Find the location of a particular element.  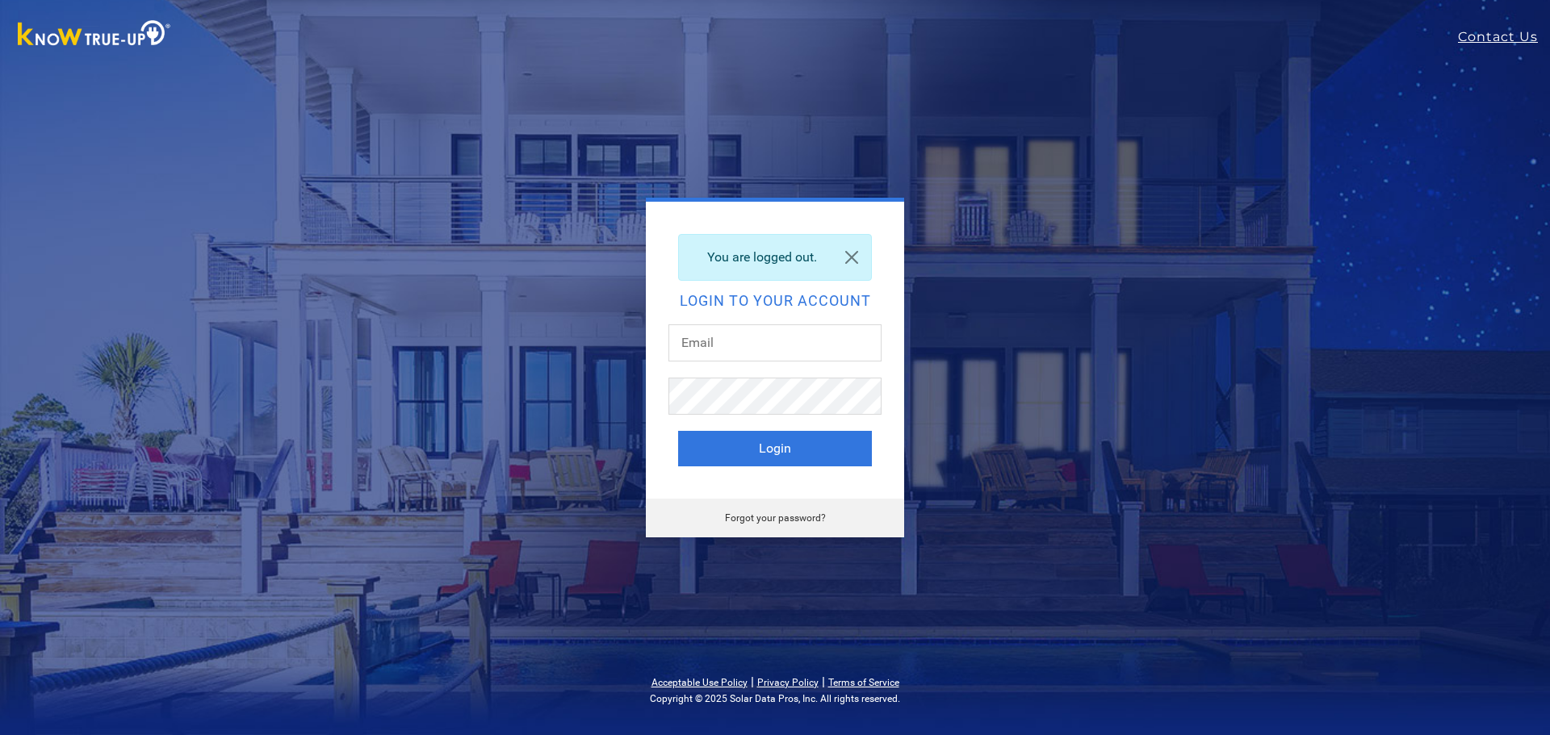

a: Close is located at coordinates (851, 257).